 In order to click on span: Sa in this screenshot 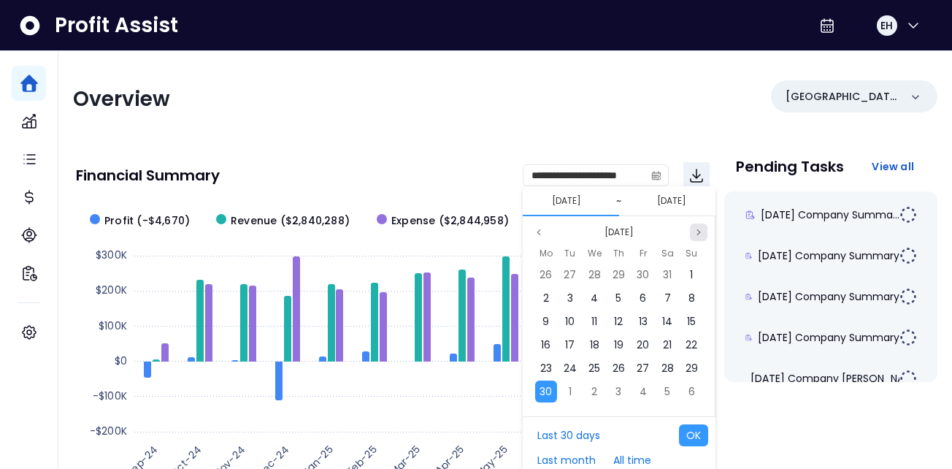, I will do `click(667, 253)`.